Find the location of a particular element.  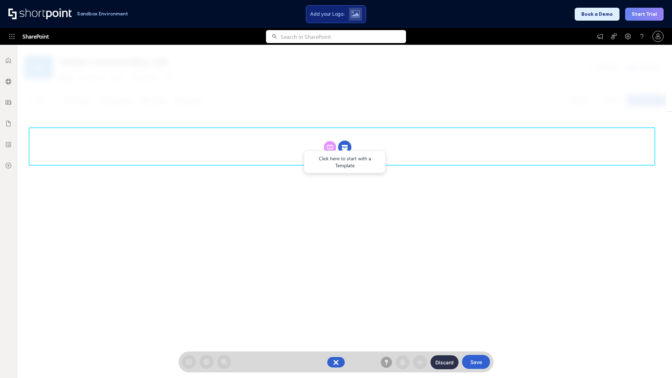

div: Chat Widget is located at coordinates (655, 361).